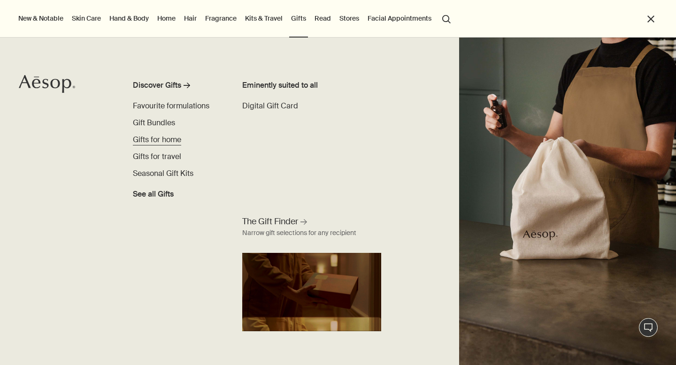 The image size is (676, 365). Describe the element at coordinates (323, 18) in the screenshot. I see `a: Read` at that location.